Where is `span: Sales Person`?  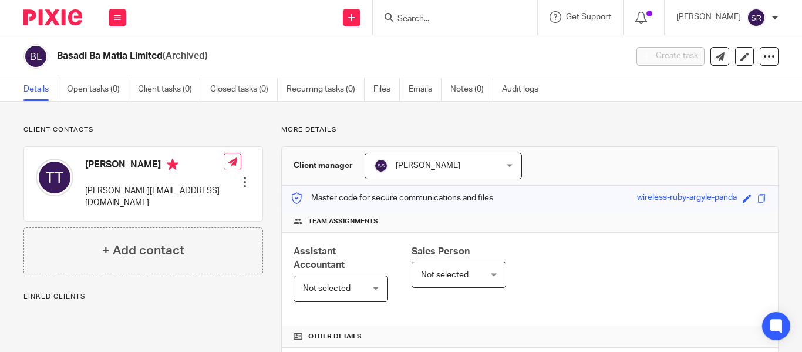
span: Sales Person is located at coordinates (440, 251).